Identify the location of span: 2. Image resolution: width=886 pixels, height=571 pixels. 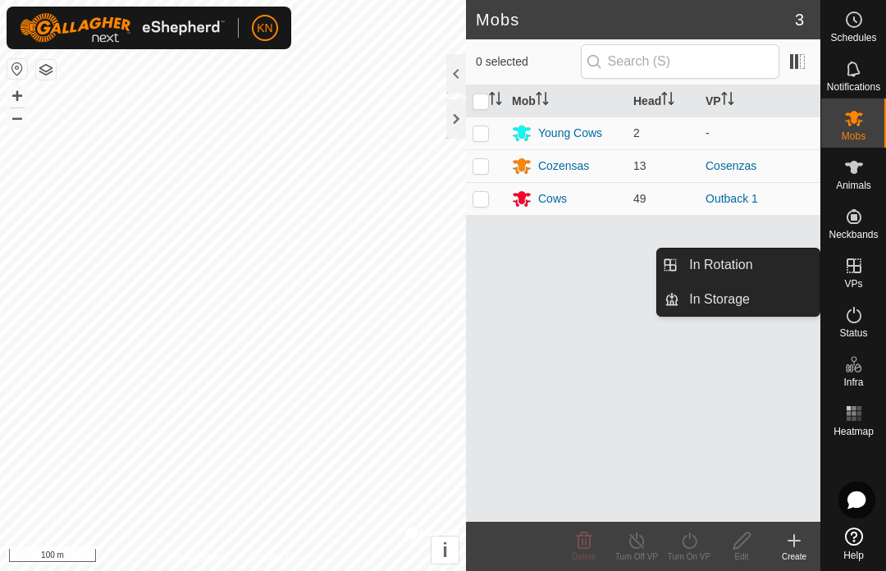
(637, 133).